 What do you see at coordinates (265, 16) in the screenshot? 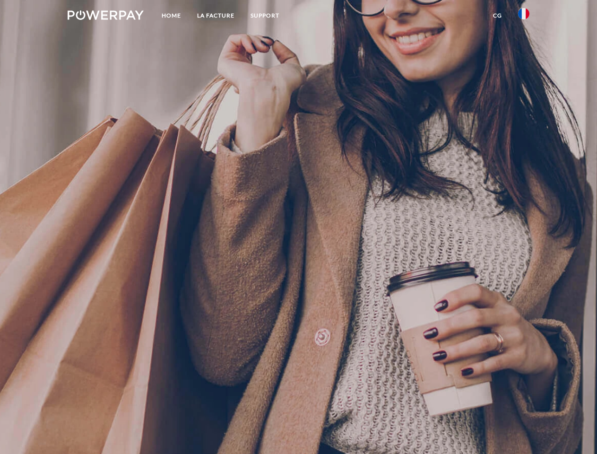
I see `a: Support` at bounding box center [265, 16].